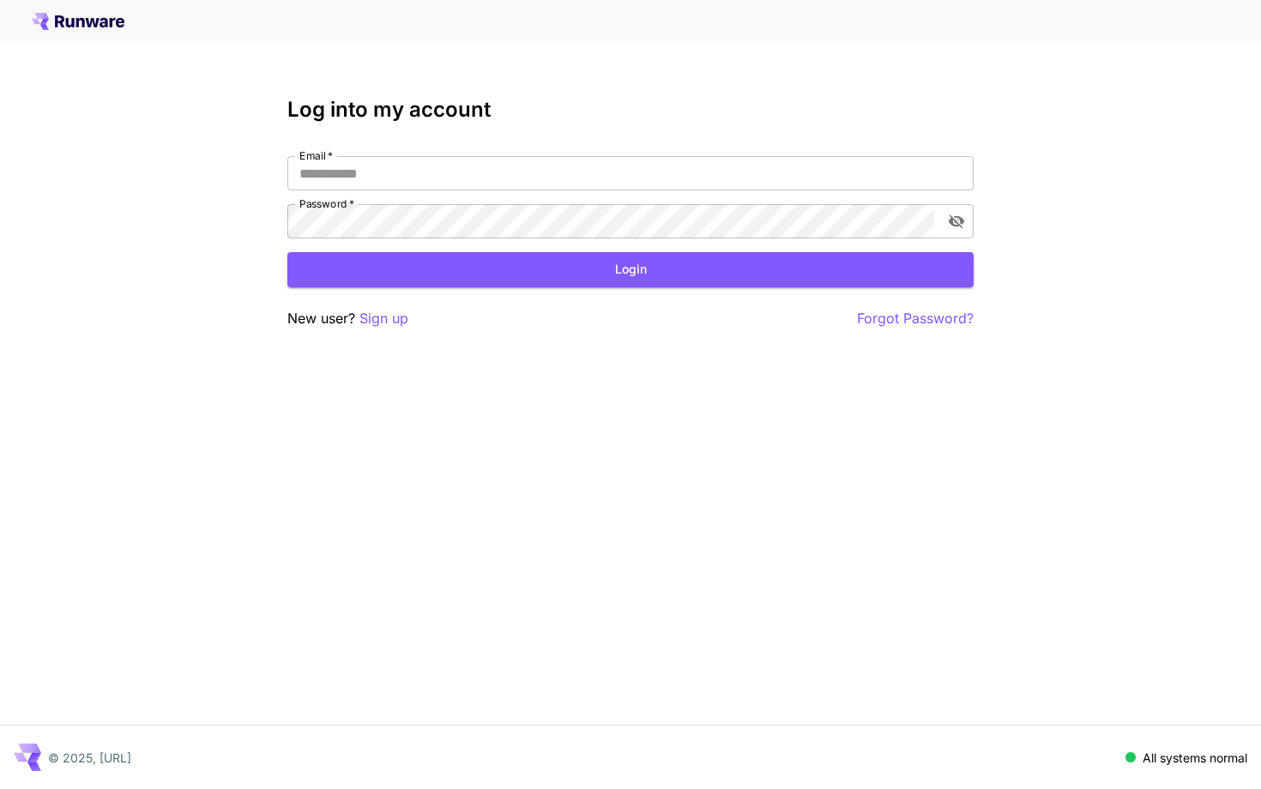  Describe the element at coordinates (916, 318) in the screenshot. I see `p: Forgot Password?` at that location.